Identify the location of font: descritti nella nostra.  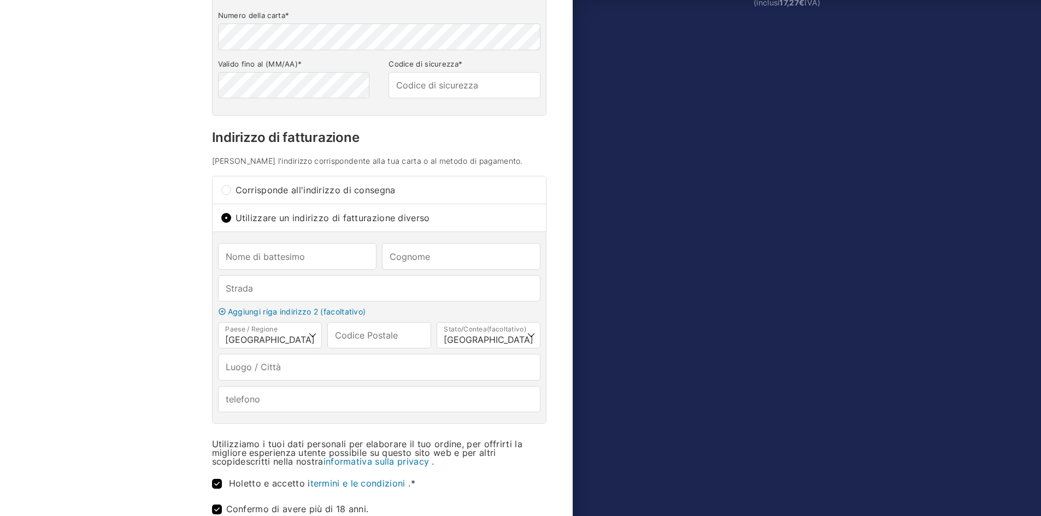
(279, 462).